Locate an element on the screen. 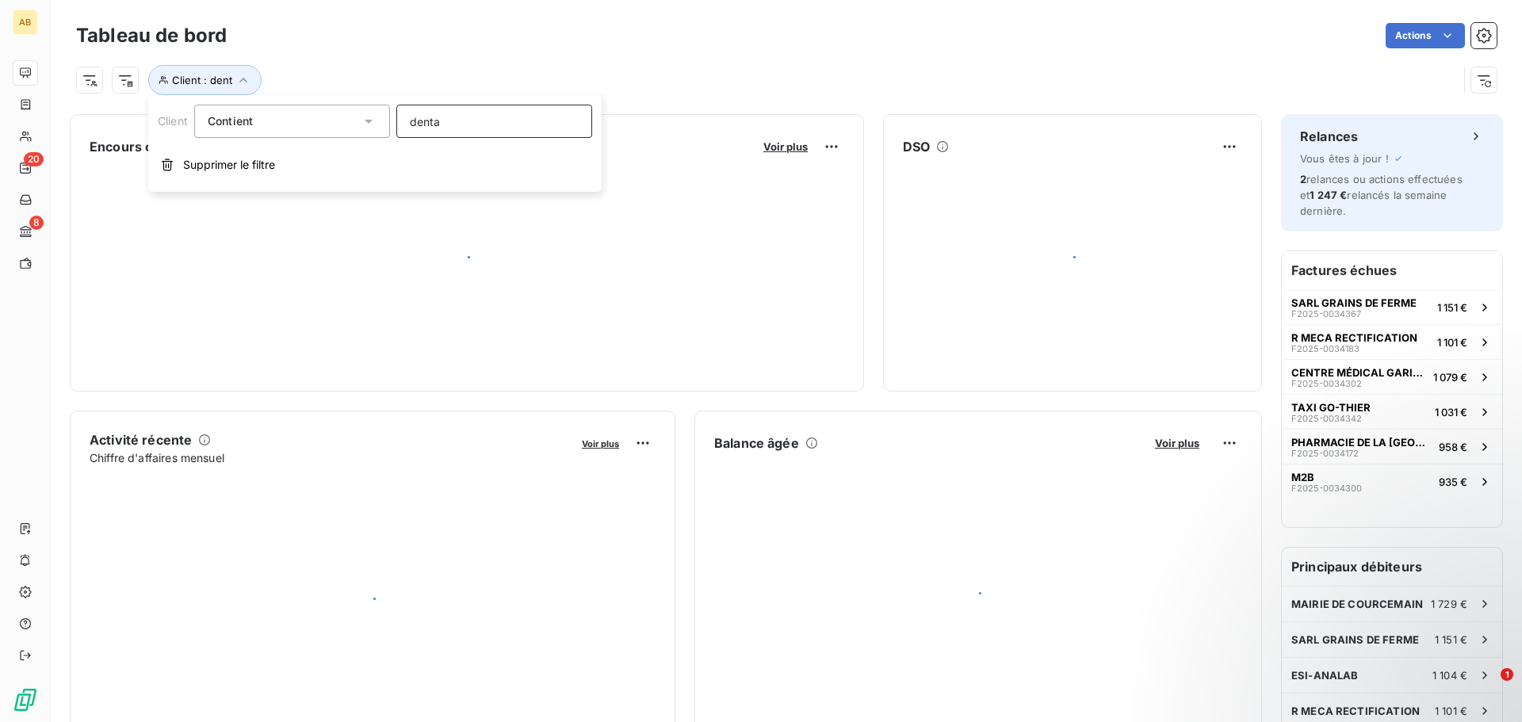 Image resolution: width=1522 pixels, height=722 pixels. span: 1 is located at coordinates (1507, 675).